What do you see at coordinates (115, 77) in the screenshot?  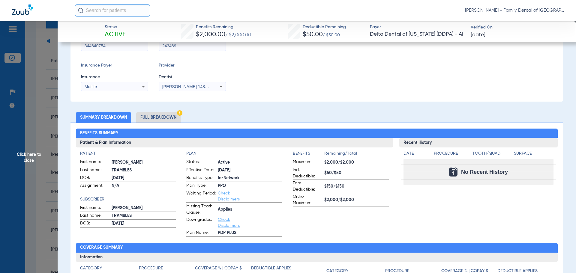 I see `span: Insurance` at bounding box center [115, 77].